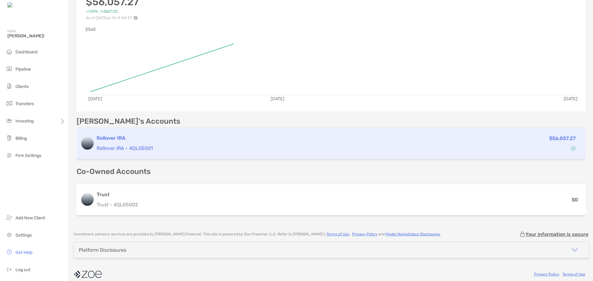  Describe the element at coordinates (103, 250) in the screenshot. I see `div: Platform Disclosures` at that location.